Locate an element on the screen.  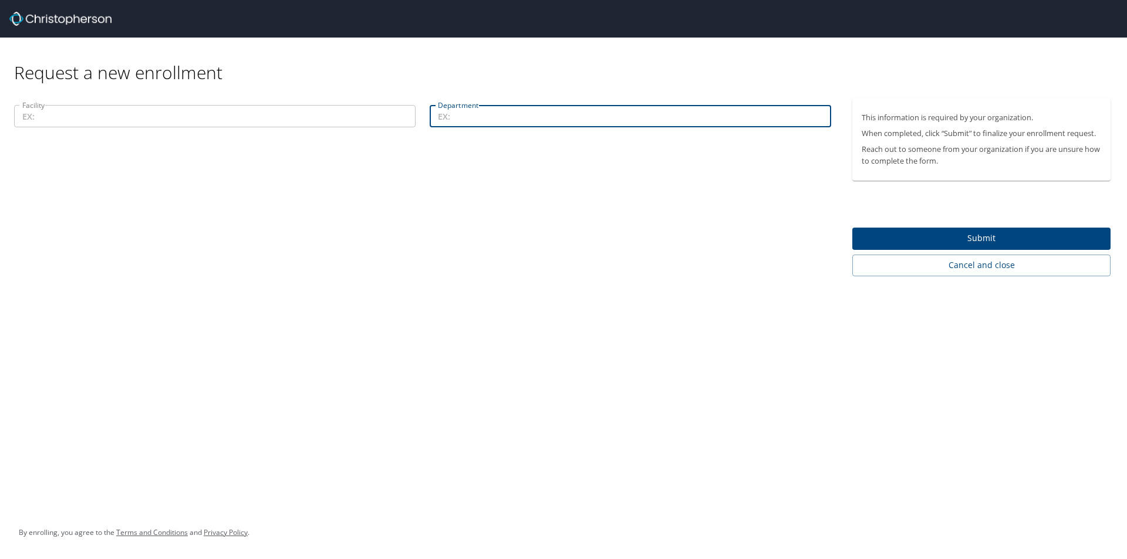
div: Request a new enrollment is located at coordinates (567, 60).